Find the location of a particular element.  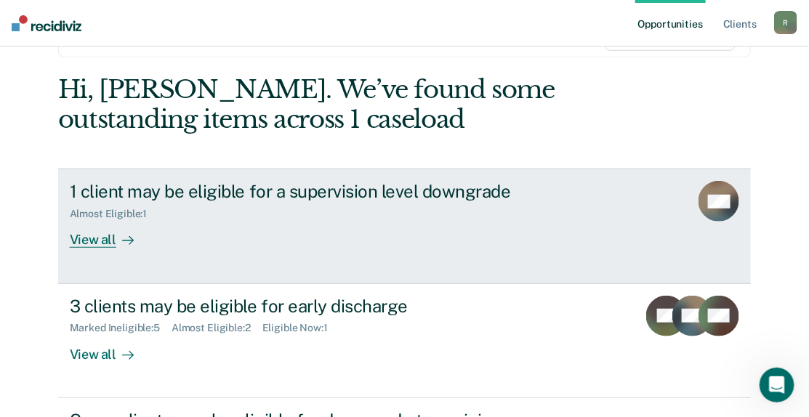

div: Almost Eligible : 1 is located at coordinates (114, 214).